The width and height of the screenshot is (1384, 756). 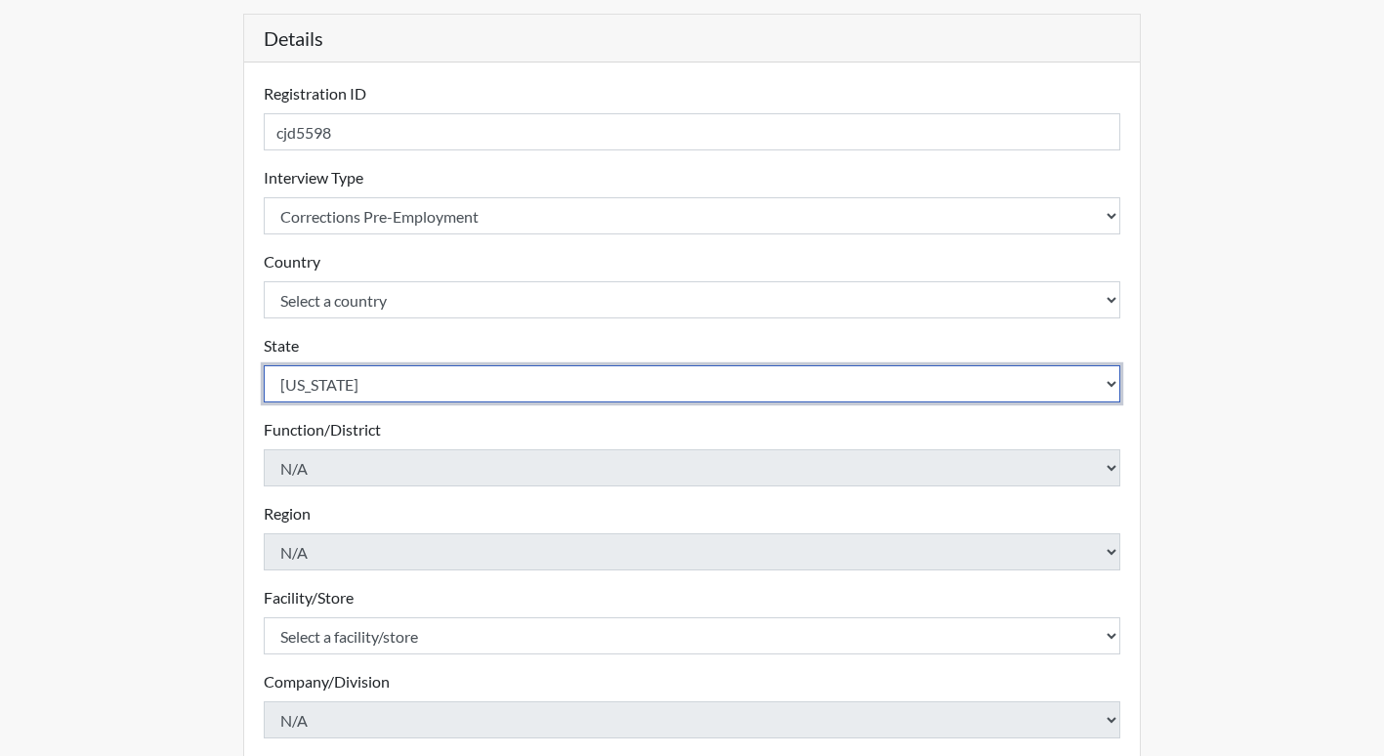 I want to click on label: Facility/Store, so click(x=309, y=598).